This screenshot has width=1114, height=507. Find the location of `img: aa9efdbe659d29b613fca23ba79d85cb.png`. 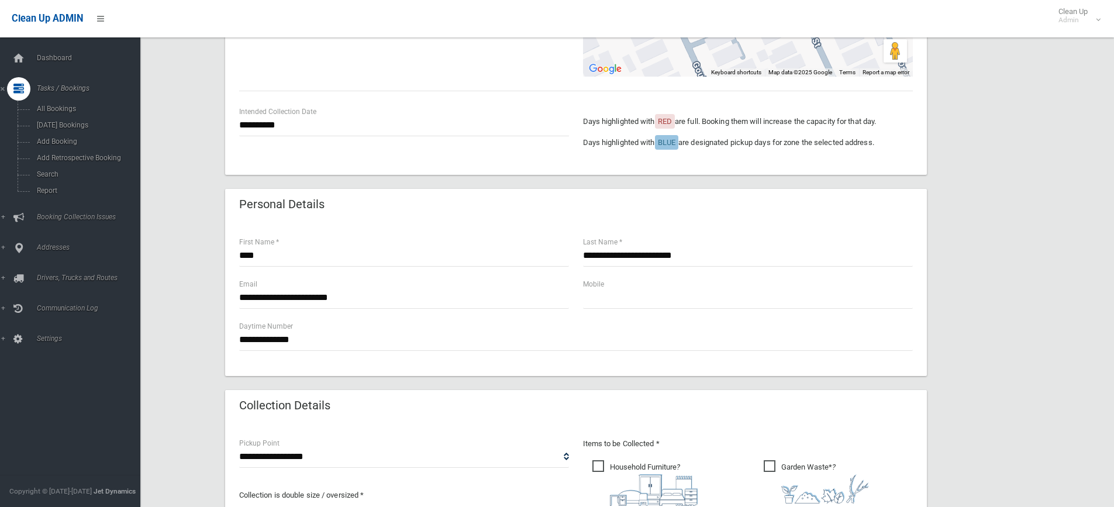

img: aa9efdbe659d29b613fca23ba79d85cb.png is located at coordinates (654, 490).